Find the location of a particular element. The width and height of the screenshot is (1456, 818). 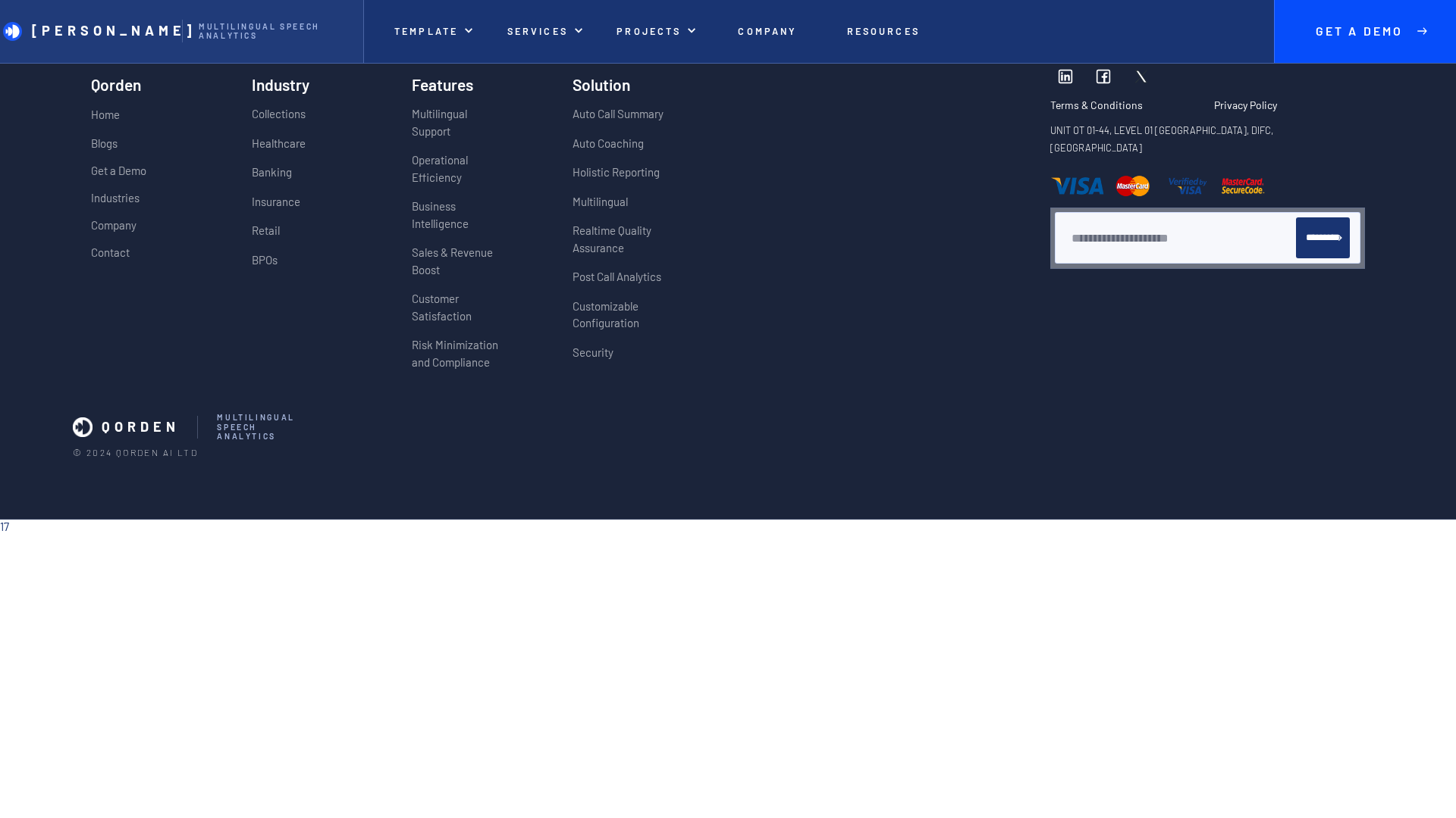

p: Privacy Policy is located at coordinates (1270, 105).